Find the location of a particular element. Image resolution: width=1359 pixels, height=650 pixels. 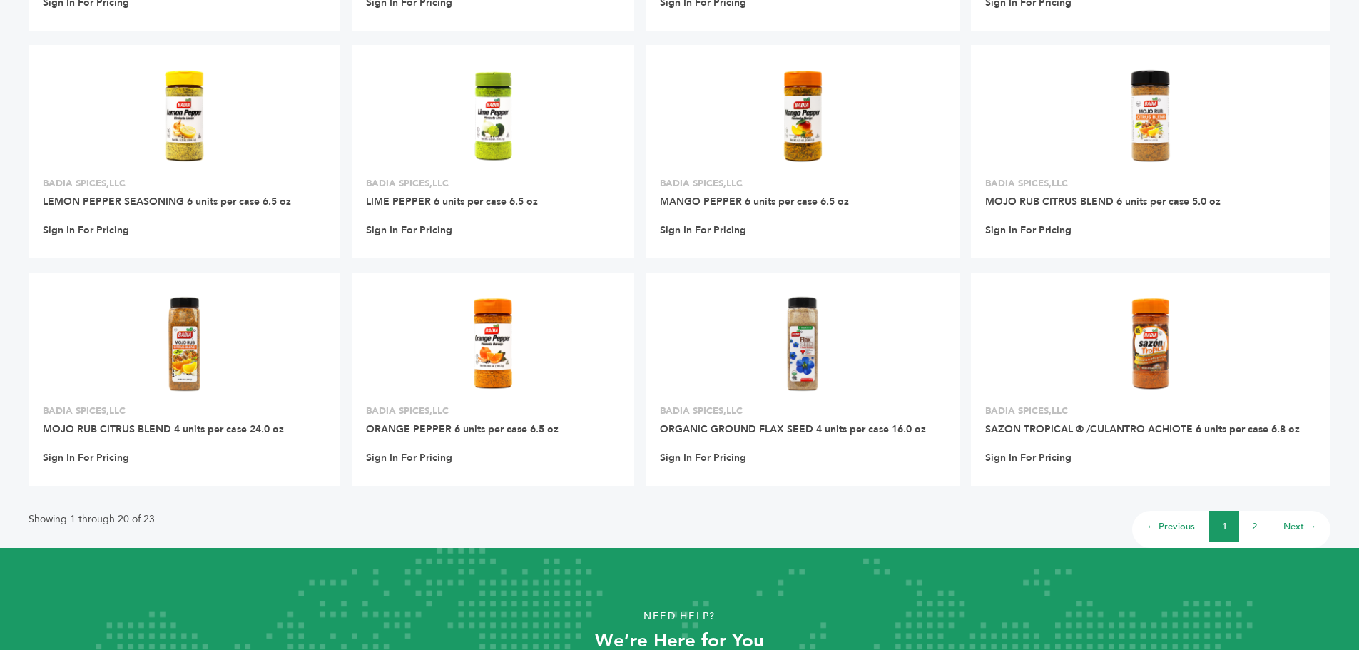

img: MOJO RUB CITRUS BLEND 6 units per case 5.0 oz is located at coordinates (1151, 116).